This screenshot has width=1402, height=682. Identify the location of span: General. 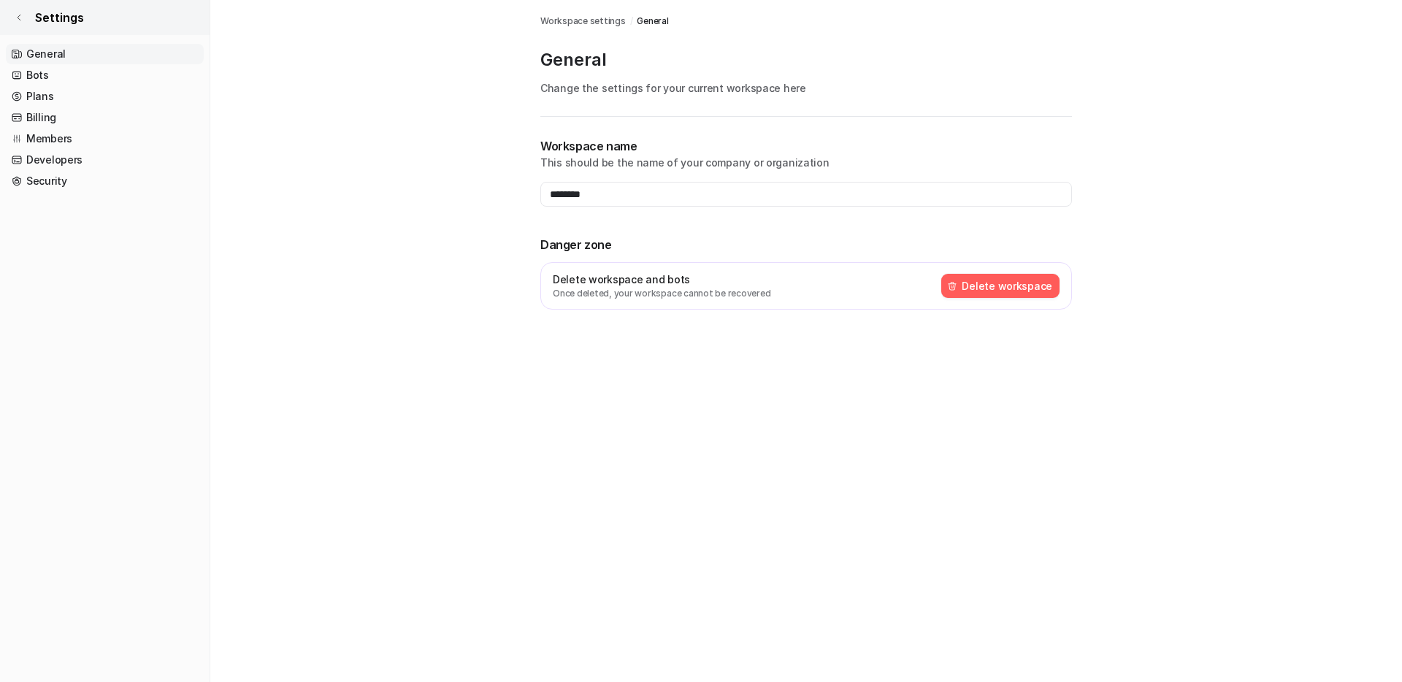
(652, 21).